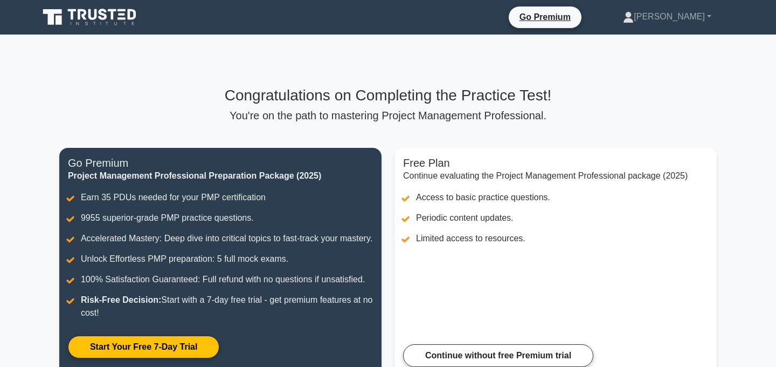 The image size is (776, 367). I want to click on p: You're on the path to mastering Project Management Professional., so click(388, 115).